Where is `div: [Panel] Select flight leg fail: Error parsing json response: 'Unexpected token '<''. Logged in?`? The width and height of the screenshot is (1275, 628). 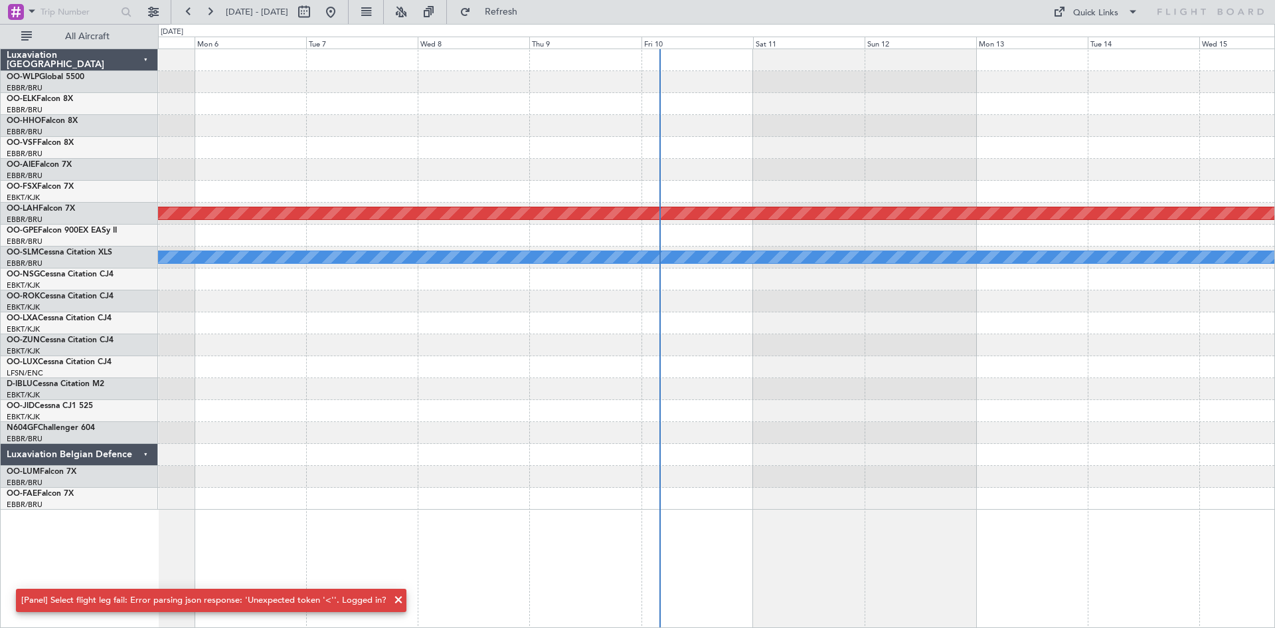 div: [Panel] Select flight leg fail: Error parsing json response: 'Unexpected token '<''. Logged in? is located at coordinates (204, 601).